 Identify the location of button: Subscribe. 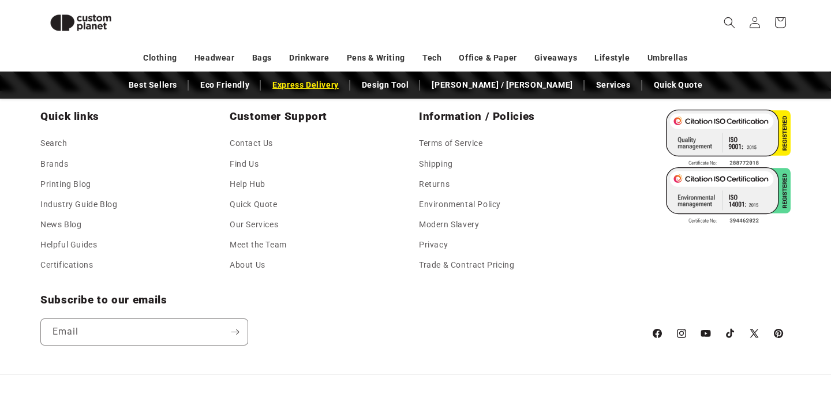
(235, 332).